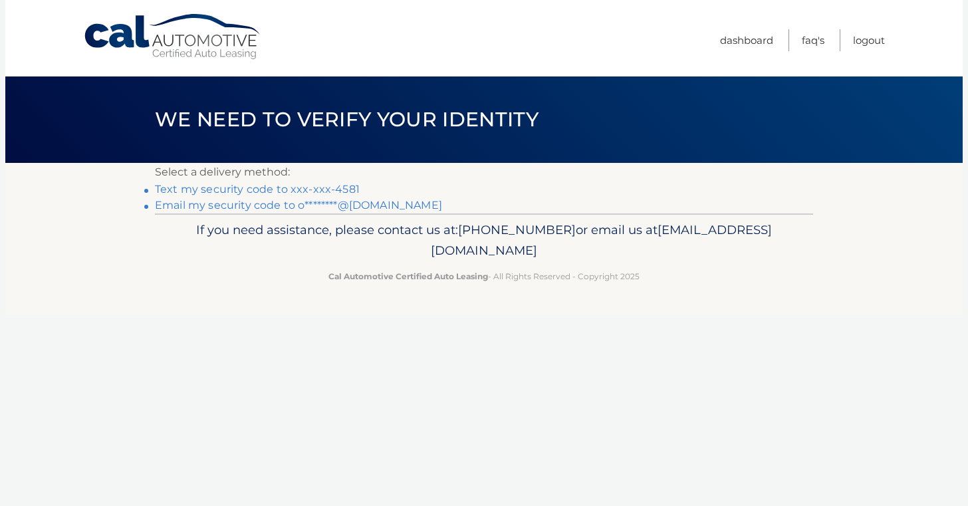 The width and height of the screenshot is (968, 506). What do you see at coordinates (747, 40) in the screenshot?
I see `a: Dashboard` at bounding box center [747, 40].